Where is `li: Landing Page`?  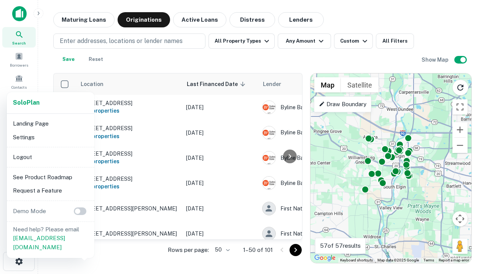
li: Landing Page is located at coordinates (51, 124).